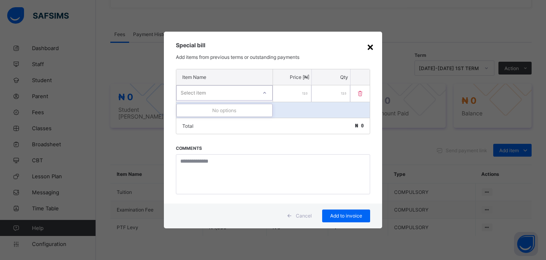 The height and width of the screenshot is (260, 546). What do you see at coordinates (224, 77) in the screenshot?
I see `p: Item Name` at bounding box center [224, 77].